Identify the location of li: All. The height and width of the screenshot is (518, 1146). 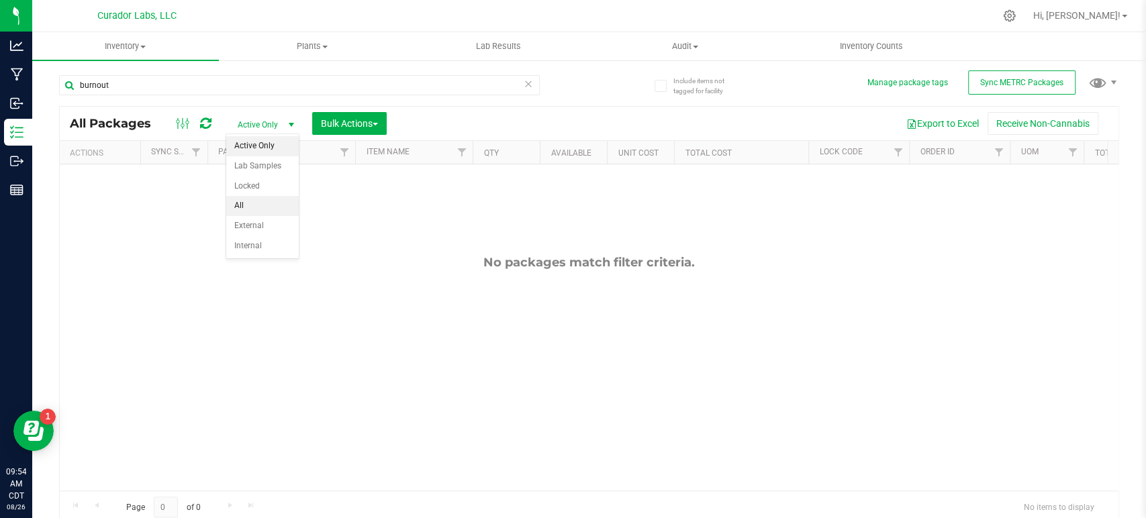
(263, 206).